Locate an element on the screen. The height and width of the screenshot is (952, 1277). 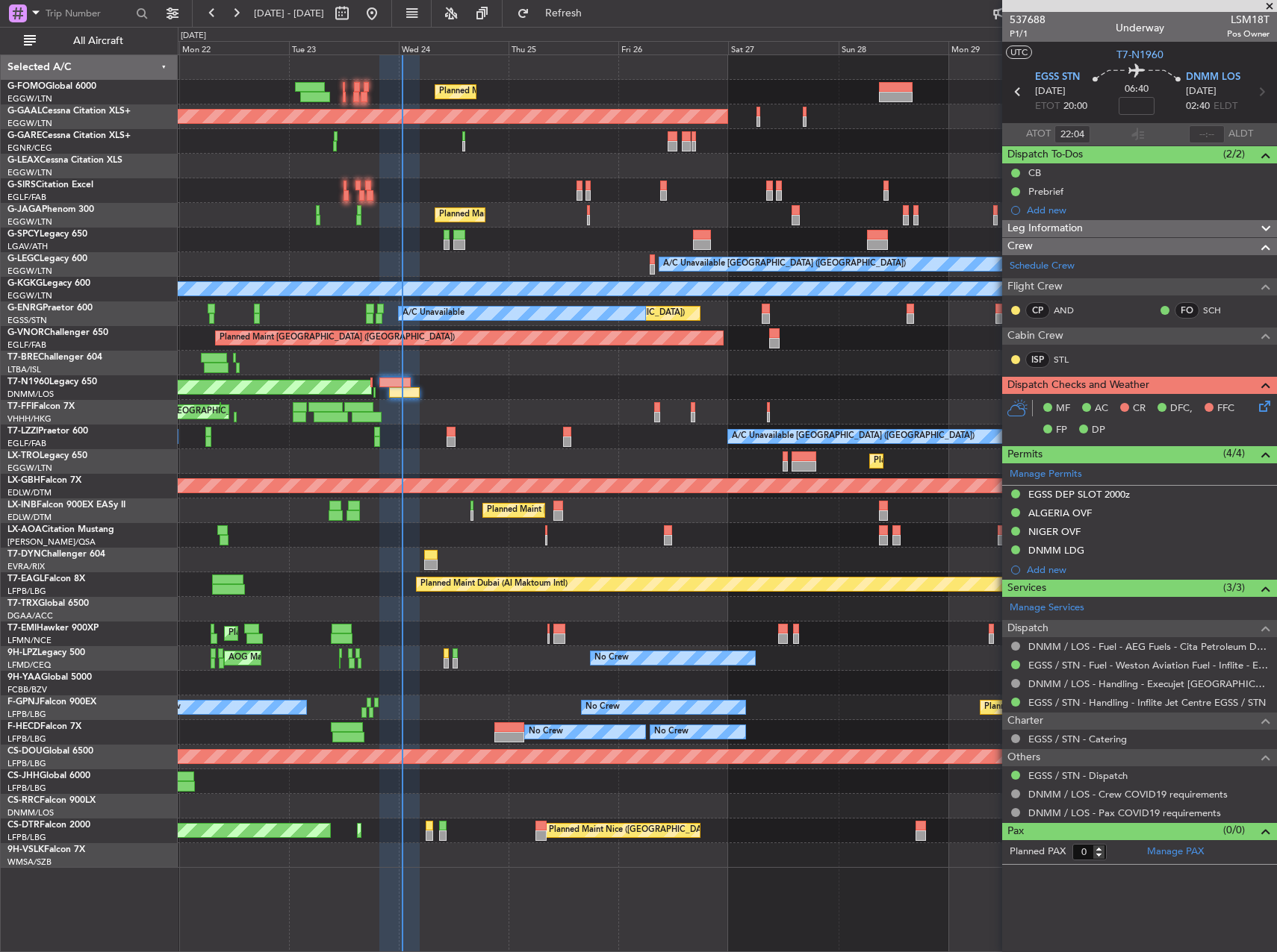
div: Tue 23 is located at coordinates (343, 48).